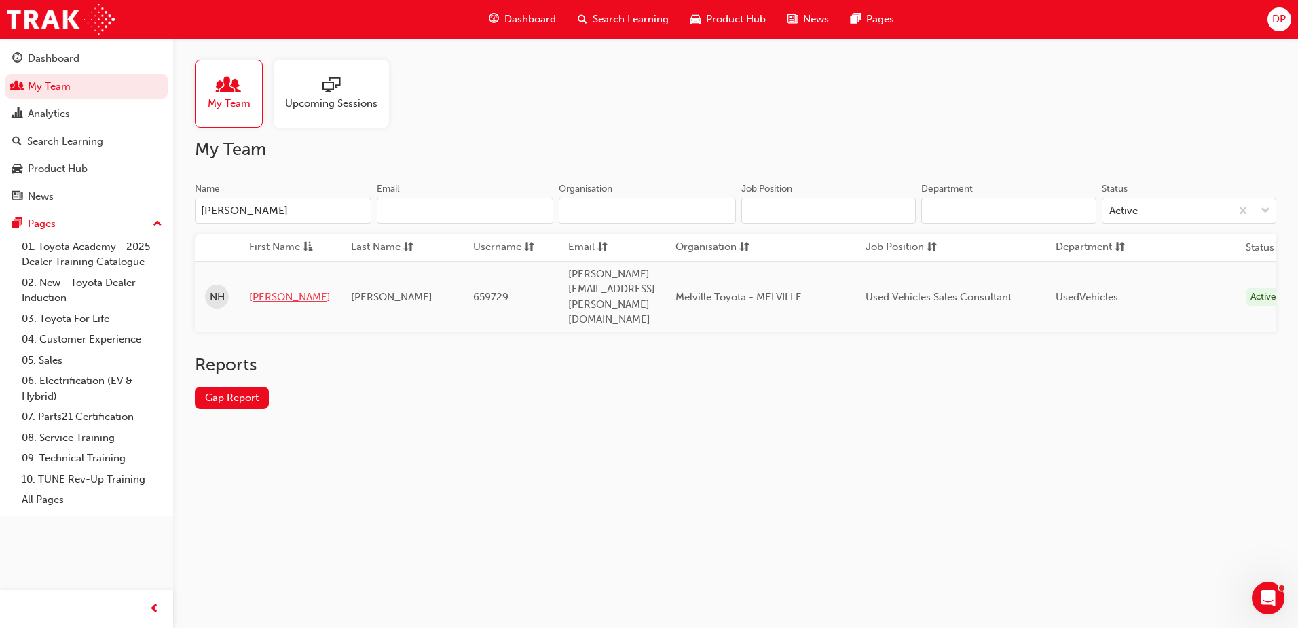  I want to click on button: Emailsorting-icon, so click(606, 247).